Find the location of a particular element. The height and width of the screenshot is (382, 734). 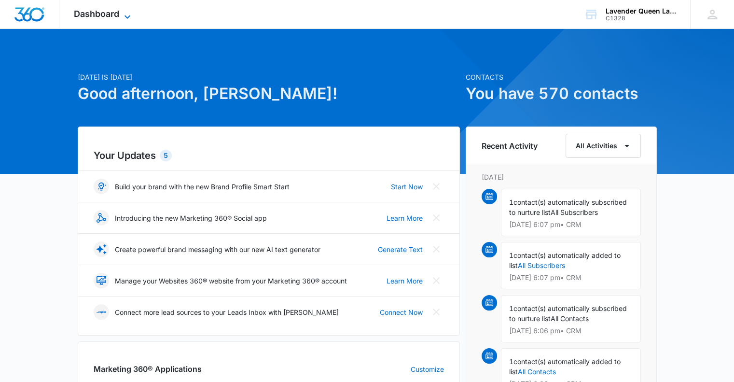

button: All Activities is located at coordinates (603, 146).